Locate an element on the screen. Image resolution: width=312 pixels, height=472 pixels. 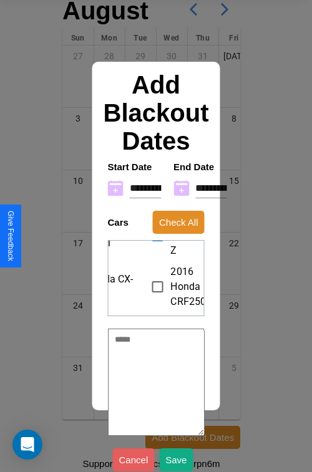
h2: Add Blackout Dates is located at coordinates (156, 113).